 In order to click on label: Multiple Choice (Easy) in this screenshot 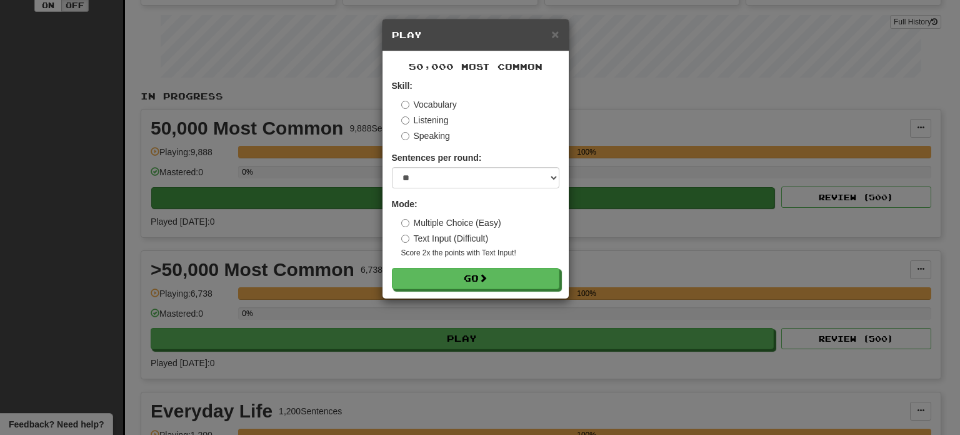, I will do `click(451, 223)`.